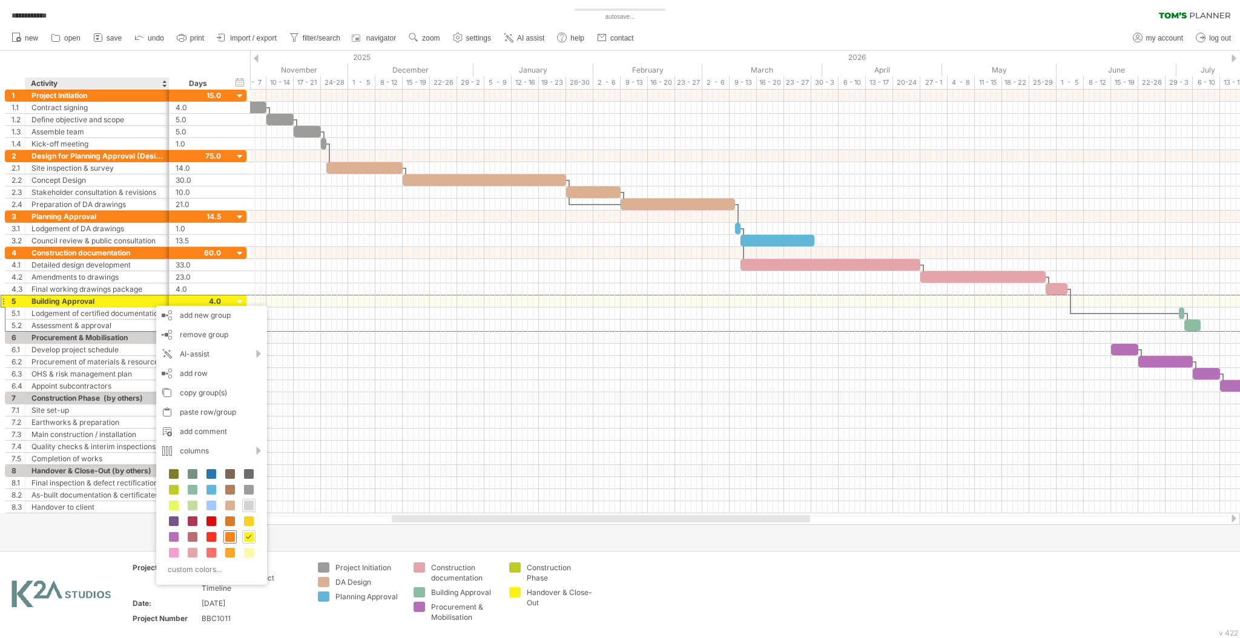  What do you see at coordinates (577, 38) in the screenshot?
I see `span: help` at bounding box center [577, 38].